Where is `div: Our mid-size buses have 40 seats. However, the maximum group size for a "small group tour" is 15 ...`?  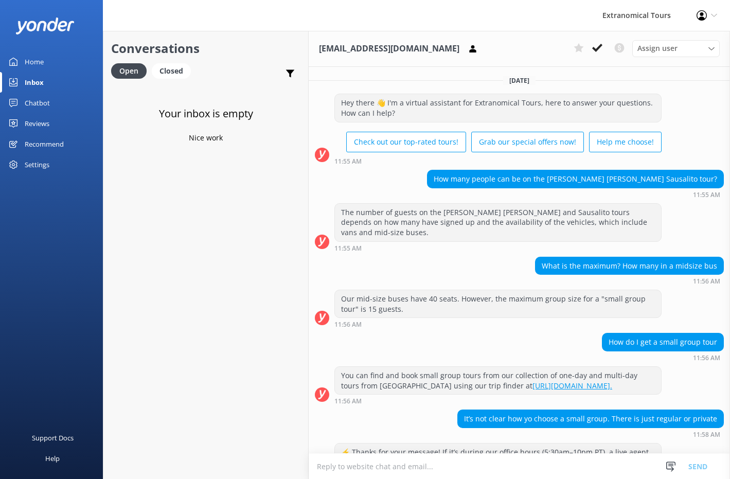
div: Our mid-size buses have 40 seats. However, the maximum group size for a "small group tour" is 15 ... is located at coordinates (498, 303).